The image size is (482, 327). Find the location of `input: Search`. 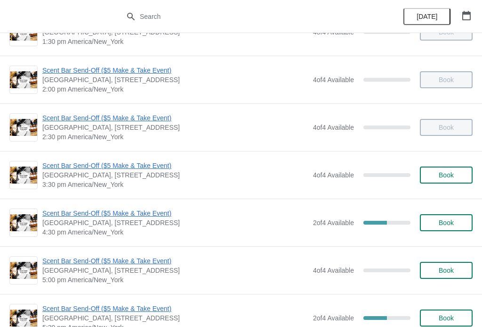

input: Search is located at coordinates (251, 16).